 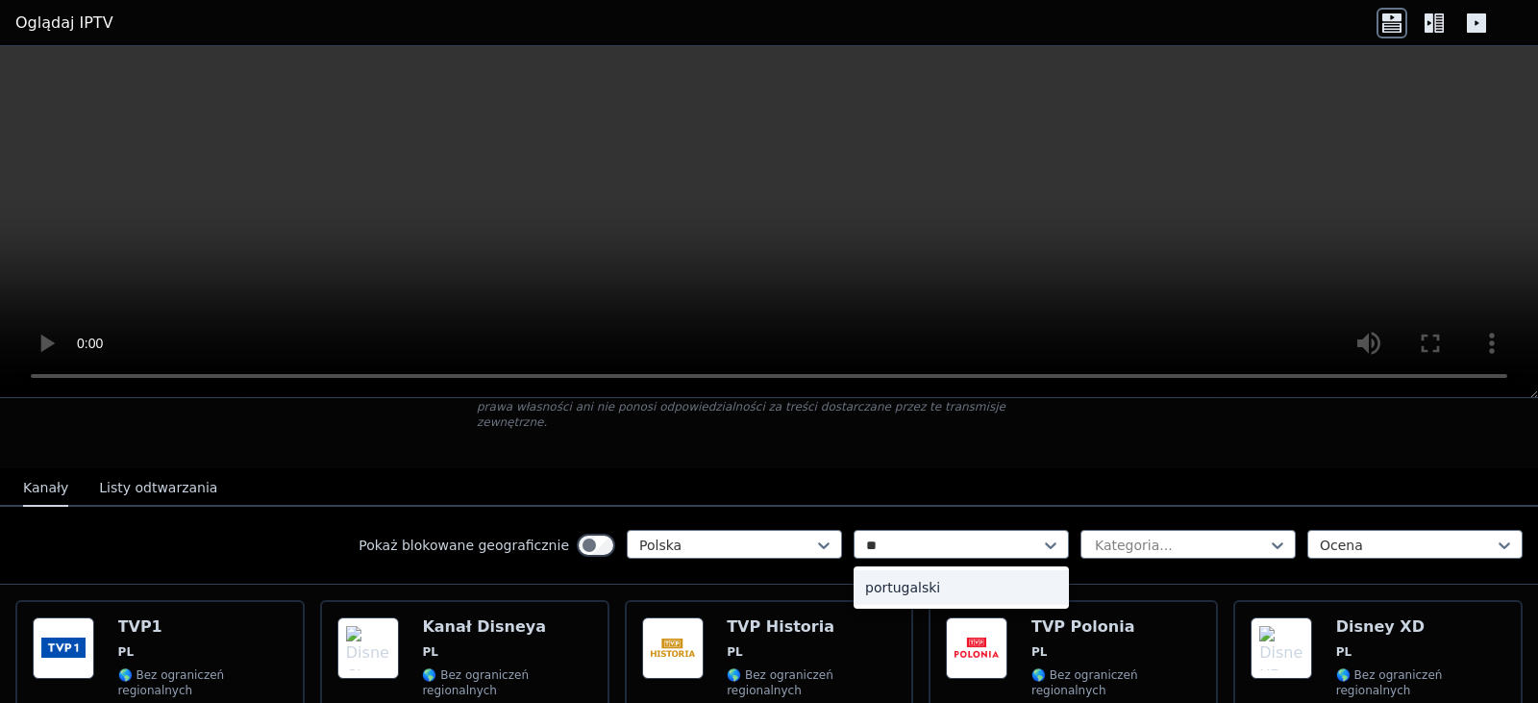 I want to click on img: Disney XD, so click(x=1281, y=648).